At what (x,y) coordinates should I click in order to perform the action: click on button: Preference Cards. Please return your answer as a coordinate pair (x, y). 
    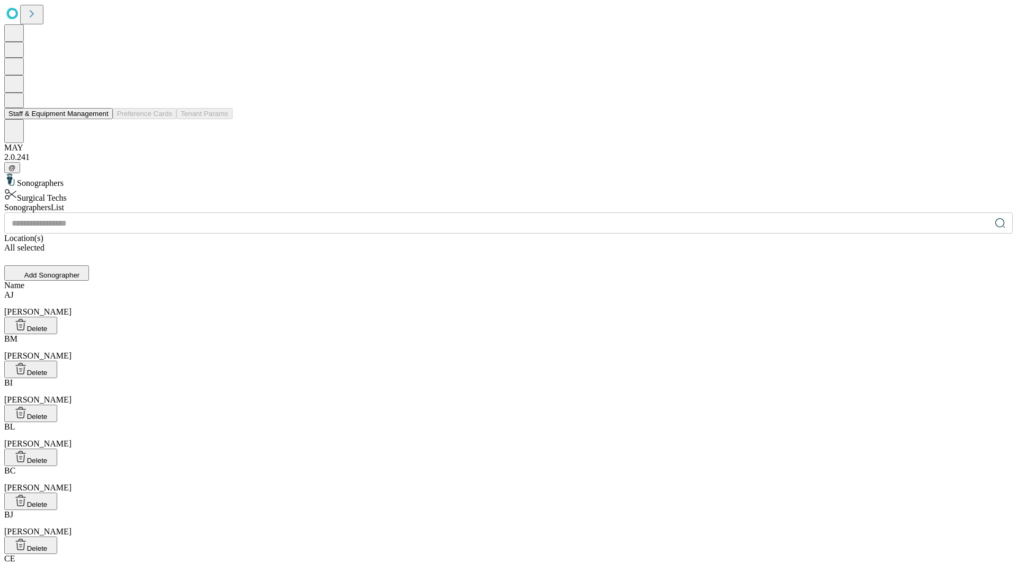
    Looking at the image, I should click on (145, 113).